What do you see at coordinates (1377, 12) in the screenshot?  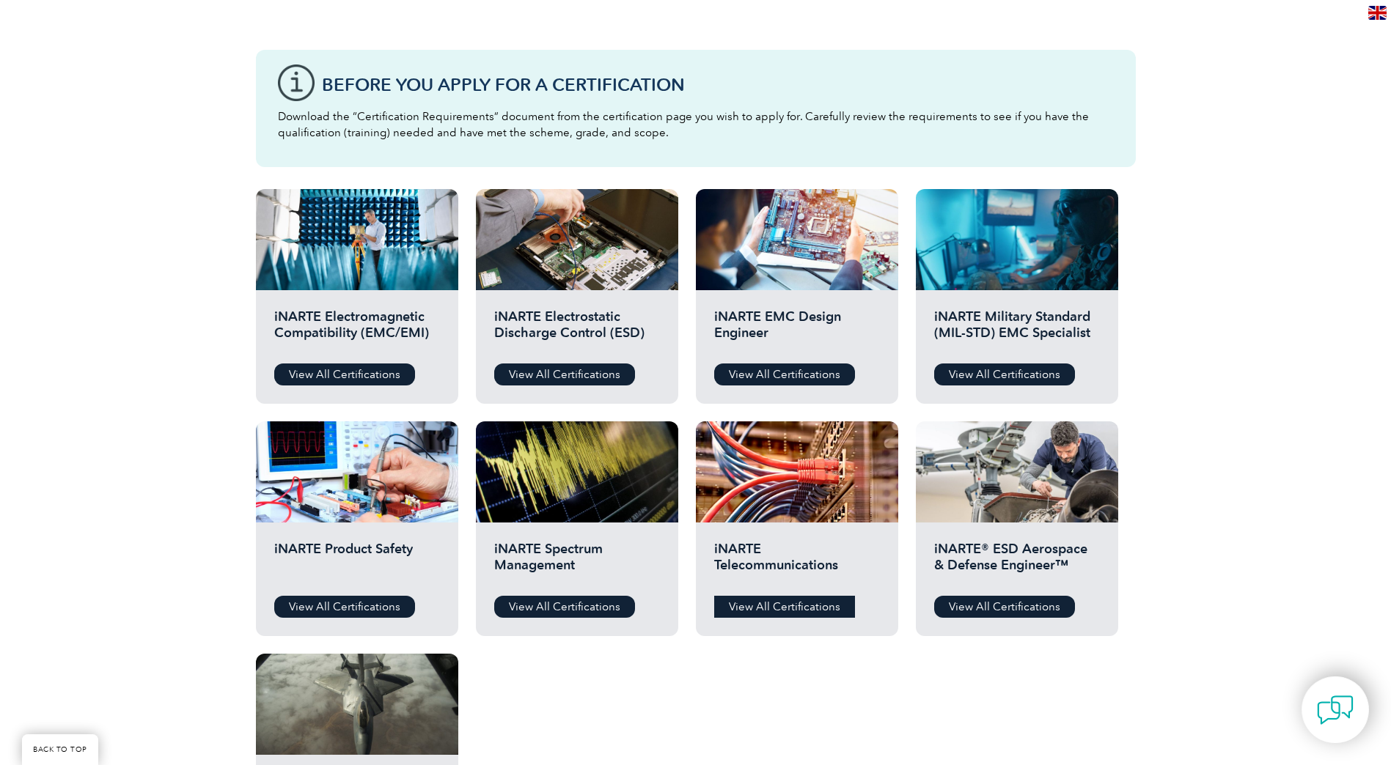 I see `img: en` at bounding box center [1377, 12].